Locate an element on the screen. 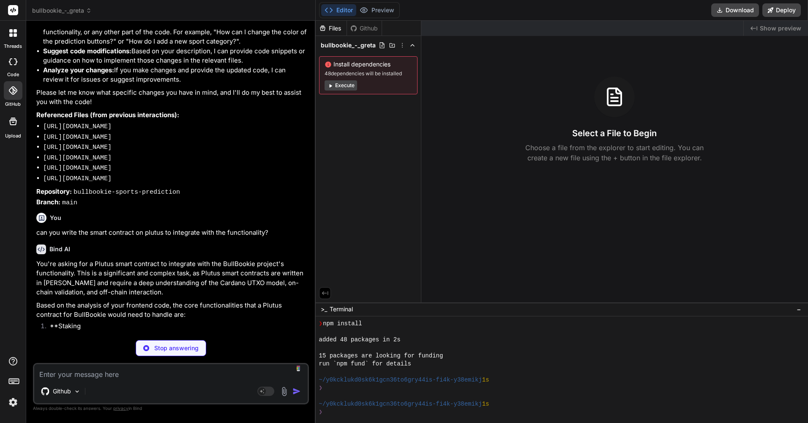 The height and width of the screenshot is (423, 808). button: Preview is located at coordinates (377, 10).